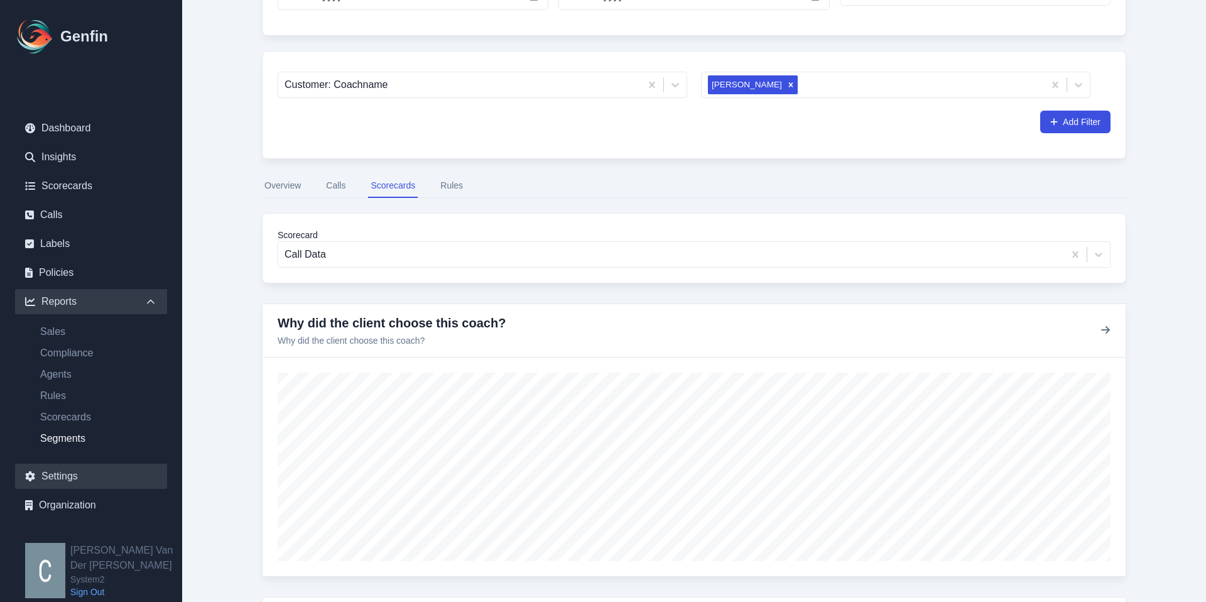  What do you see at coordinates (99, 396) in the screenshot?
I see `a: Rules` at bounding box center [99, 396].